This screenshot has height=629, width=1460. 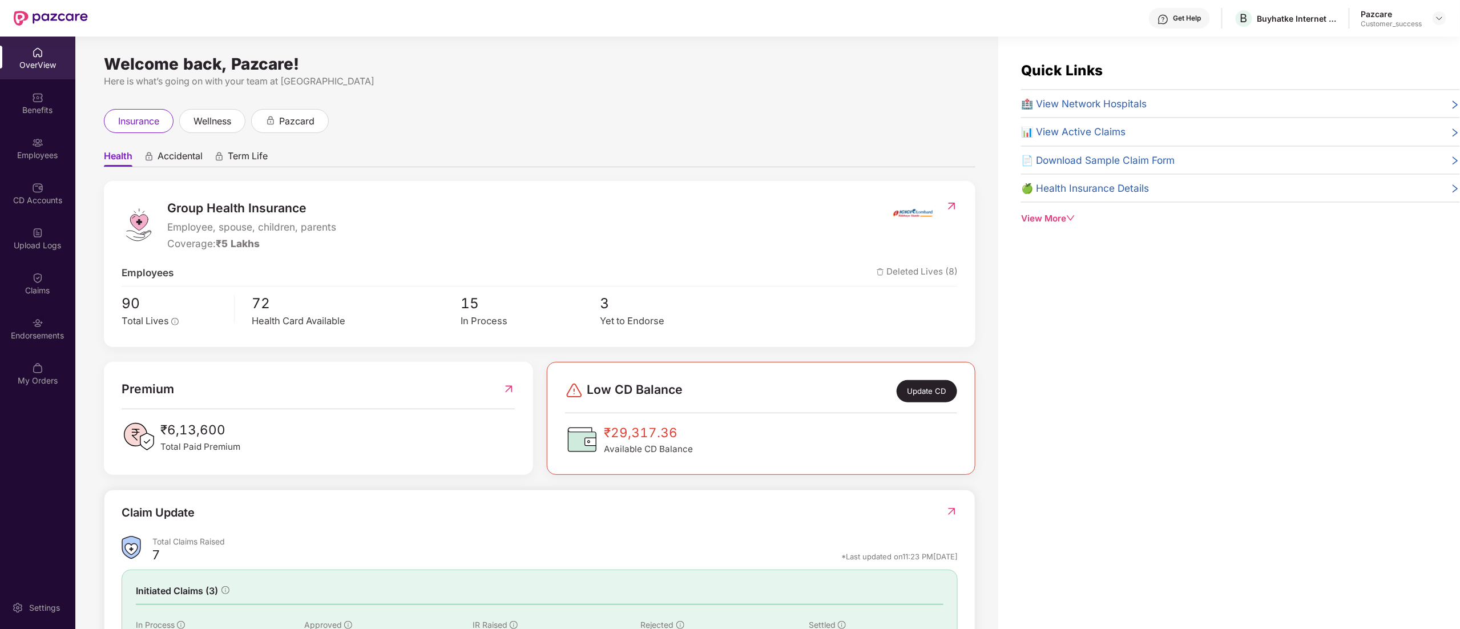 I want to click on span: Term Life, so click(x=248, y=158).